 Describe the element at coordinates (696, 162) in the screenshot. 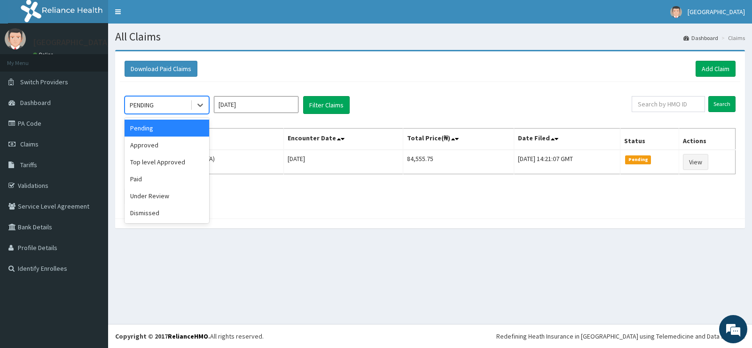

I see `a: View` at that location.